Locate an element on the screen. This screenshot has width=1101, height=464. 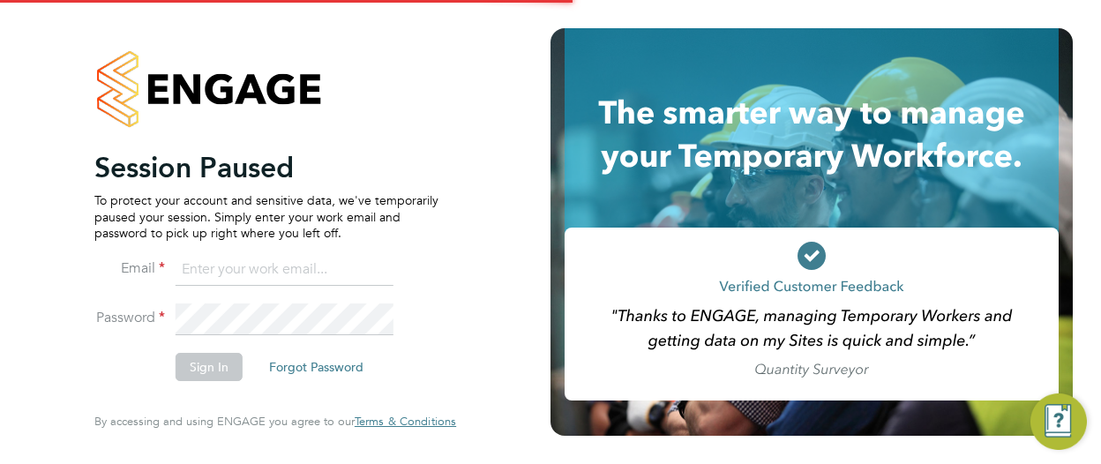
span: By accessing and using ENGAGE you agree to our is located at coordinates (275, 421).